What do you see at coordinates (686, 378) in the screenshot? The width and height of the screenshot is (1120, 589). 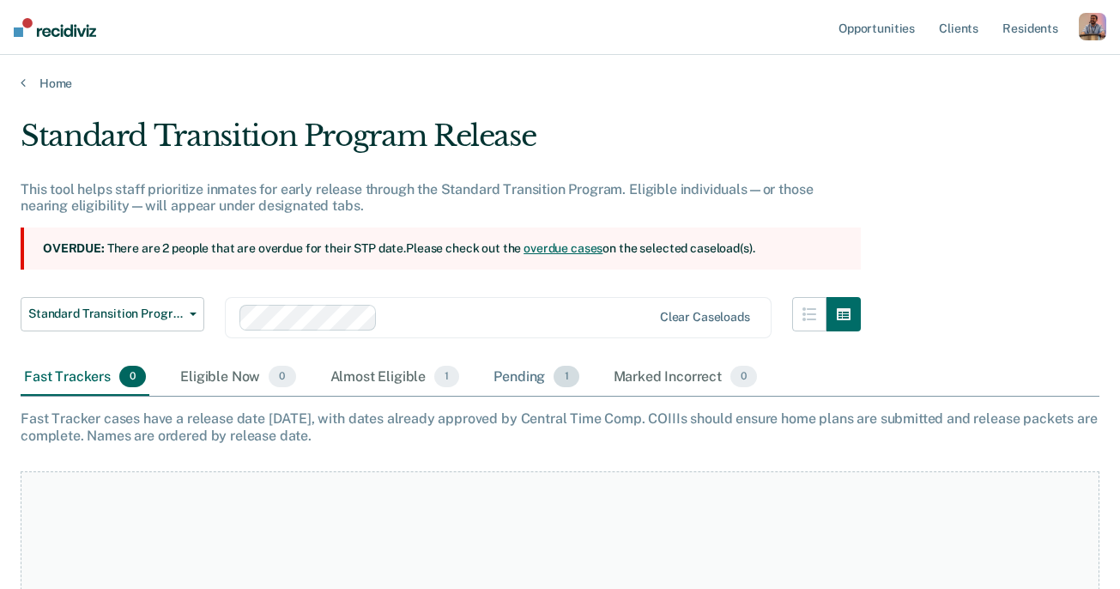 I see `div: Marked Incorrect0` at bounding box center [686, 378].